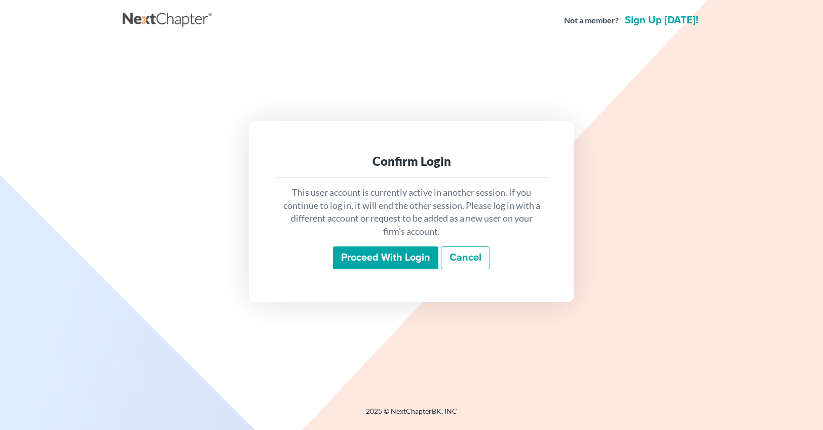 This screenshot has width=823, height=430. What do you see at coordinates (591, 20) in the screenshot?
I see `strong: Not a member?` at bounding box center [591, 20].